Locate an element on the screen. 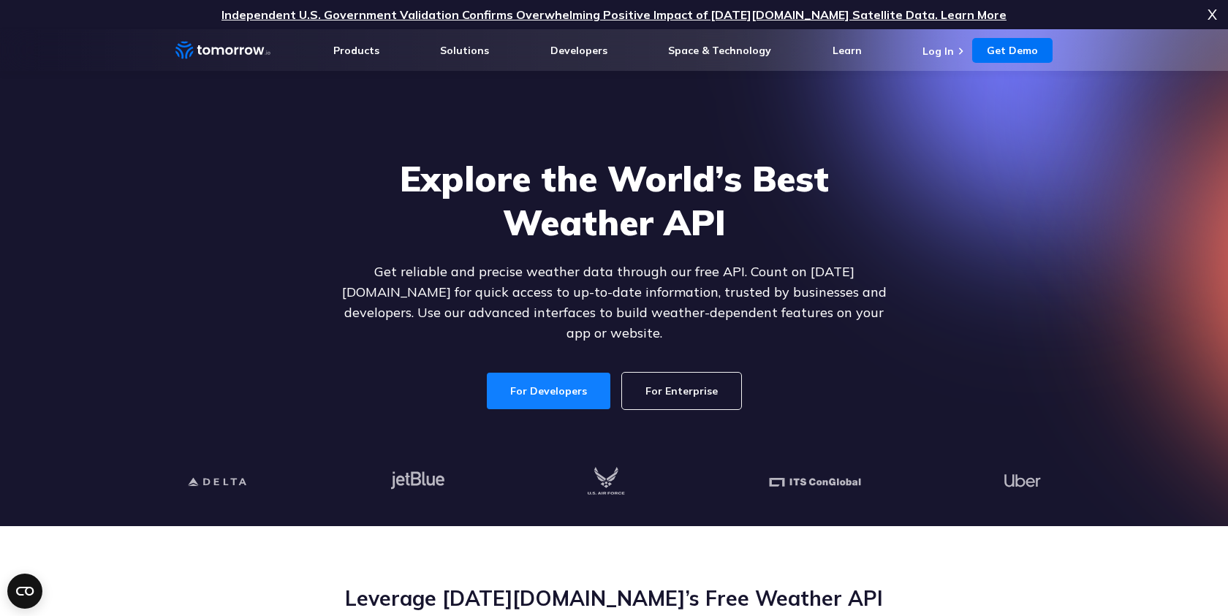 This screenshot has height=616, width=1228. a: Developers is located at coordinates (579, 50).